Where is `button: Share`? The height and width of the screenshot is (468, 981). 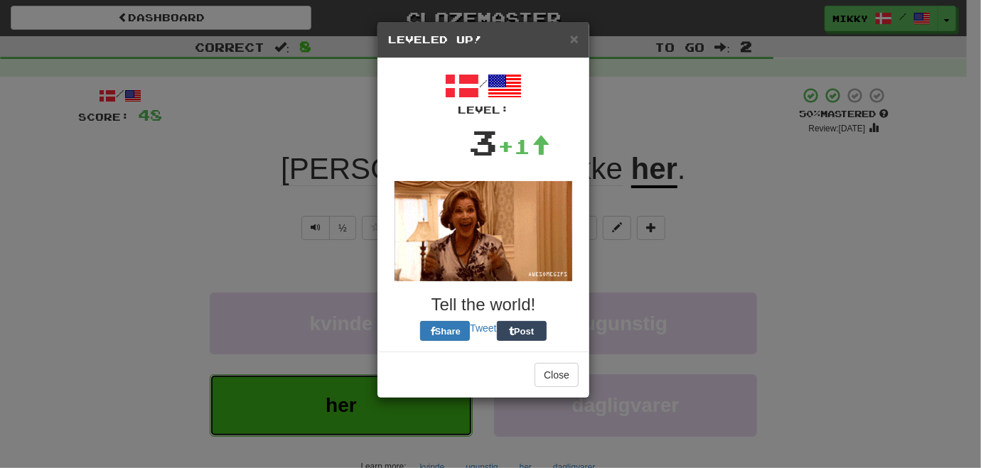
button: Share is located at coordinates (445, 331).